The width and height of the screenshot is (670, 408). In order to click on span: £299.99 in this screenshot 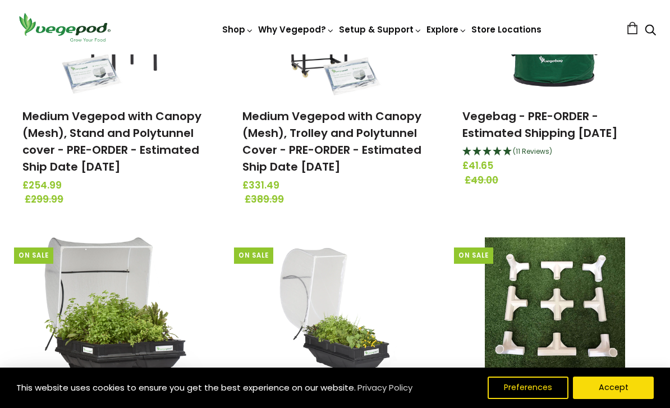, I will do `click(117, 200)`.